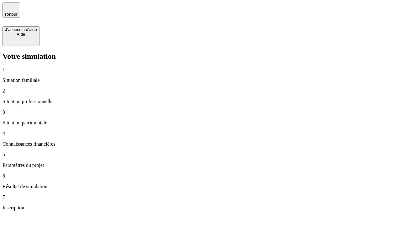 The height and width of the screenshot is (225, 401). Describe the element at coordinates (200, 176) in the screenshot. I see `p: 6` at that location.